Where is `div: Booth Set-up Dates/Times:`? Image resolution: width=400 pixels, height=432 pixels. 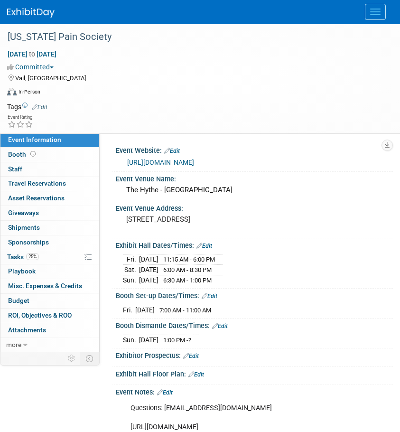 div: Booth Set-up Dates/Times: is located at coordinates (255, 295).